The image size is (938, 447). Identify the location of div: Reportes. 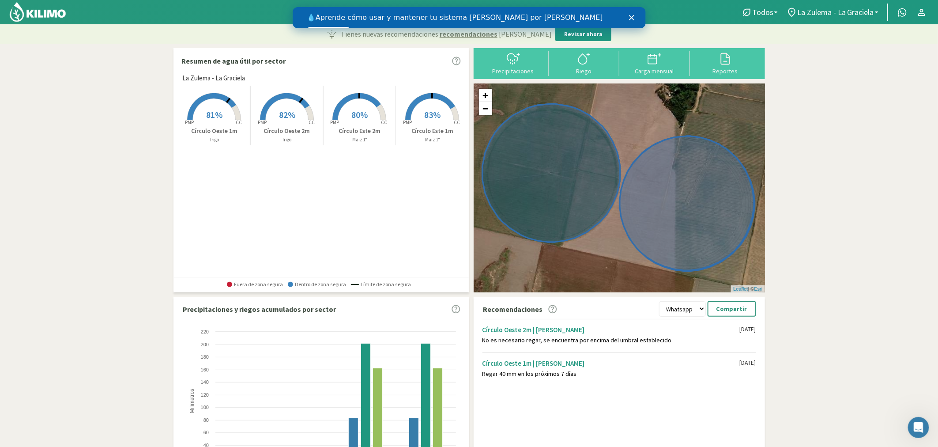
(725, 71).